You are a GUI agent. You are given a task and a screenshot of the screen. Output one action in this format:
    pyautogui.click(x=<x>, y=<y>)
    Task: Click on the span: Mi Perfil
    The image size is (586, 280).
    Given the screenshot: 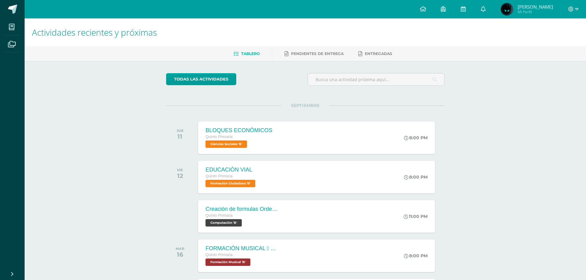 What is the action you would take?
    pyautogui.click(x=535, y=12)
    